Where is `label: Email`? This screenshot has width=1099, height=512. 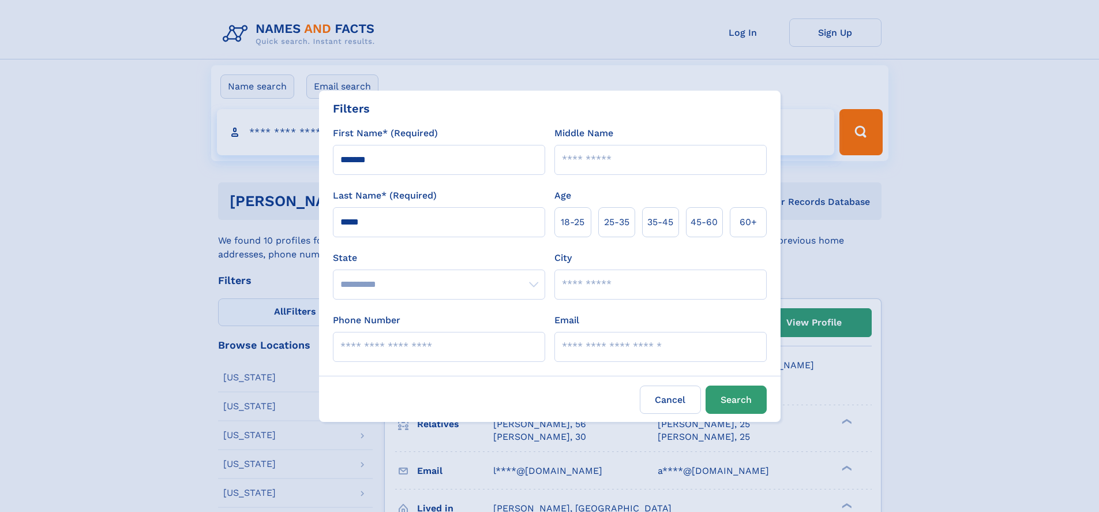
label: Email is located at coordinates (567, 320).